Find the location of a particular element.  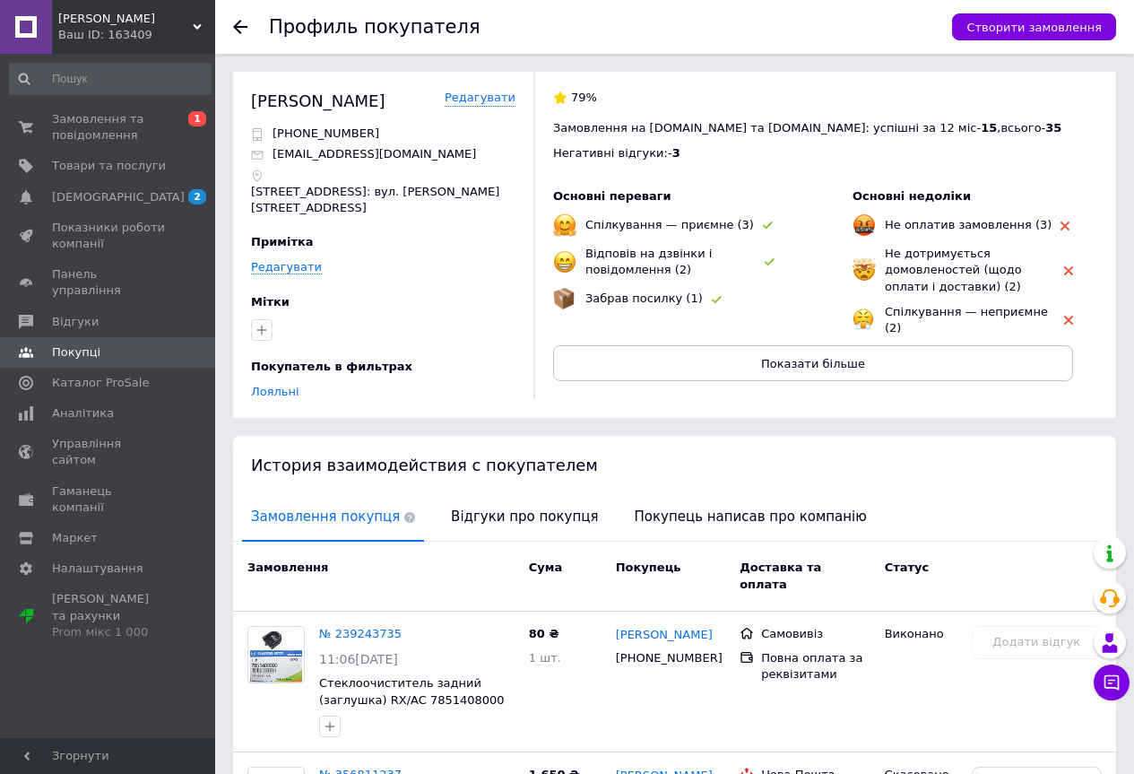

span: Показати більше is located at coordinates (813, 363).